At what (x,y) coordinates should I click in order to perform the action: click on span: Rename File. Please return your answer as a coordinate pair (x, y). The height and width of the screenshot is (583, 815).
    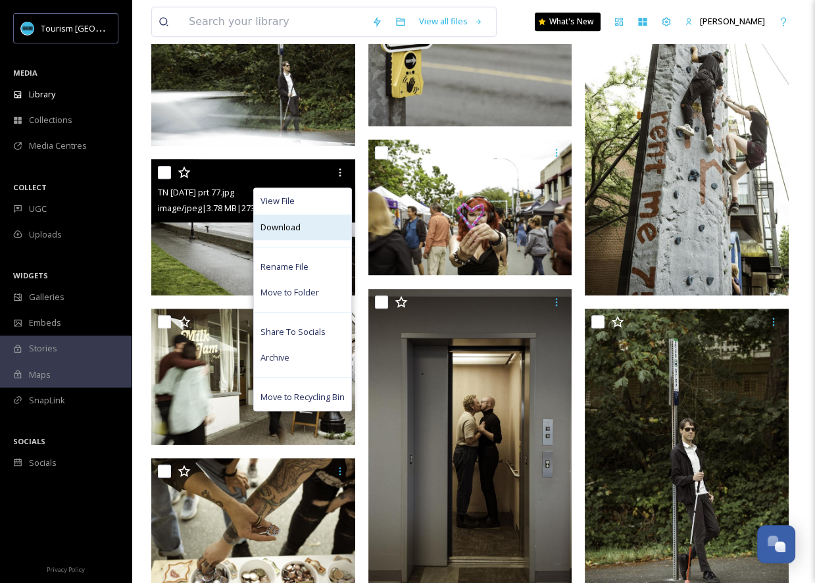
    Looking at the image, I should click on (284, 266).